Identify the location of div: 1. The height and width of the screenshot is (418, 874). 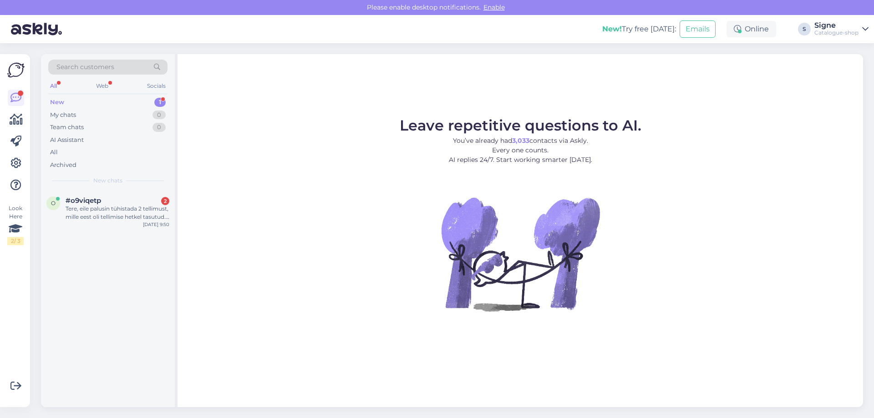
(160, 102).